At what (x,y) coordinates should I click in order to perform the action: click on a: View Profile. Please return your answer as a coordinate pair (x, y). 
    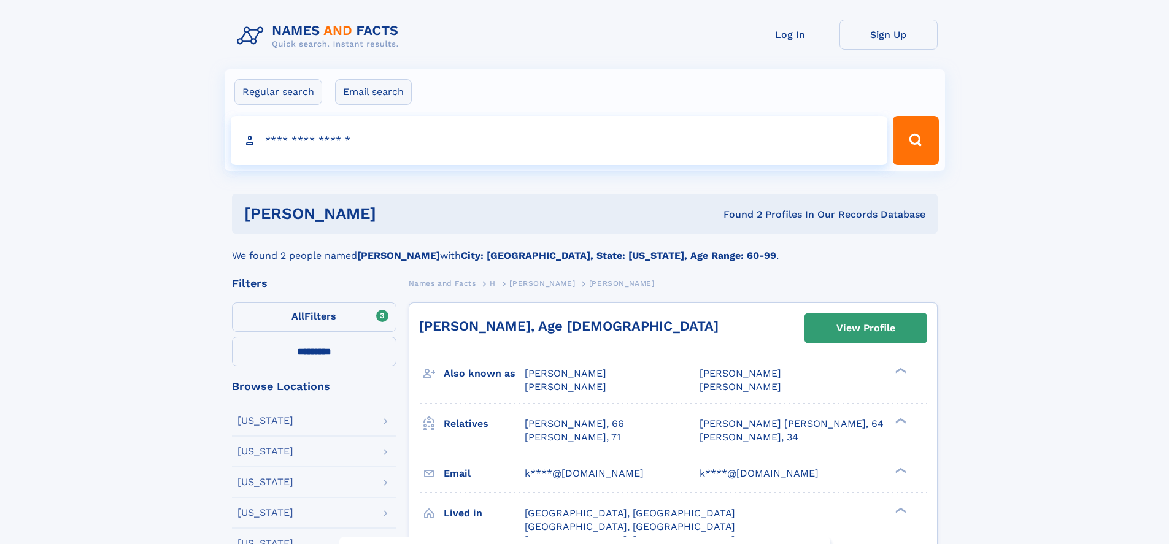
    Looking at the image, I should click on (866, 328).